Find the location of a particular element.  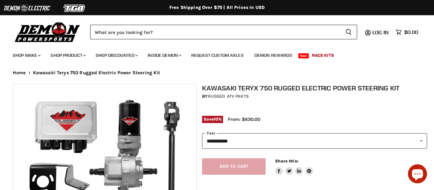

span: Log in is located at coordinates (380, 32).